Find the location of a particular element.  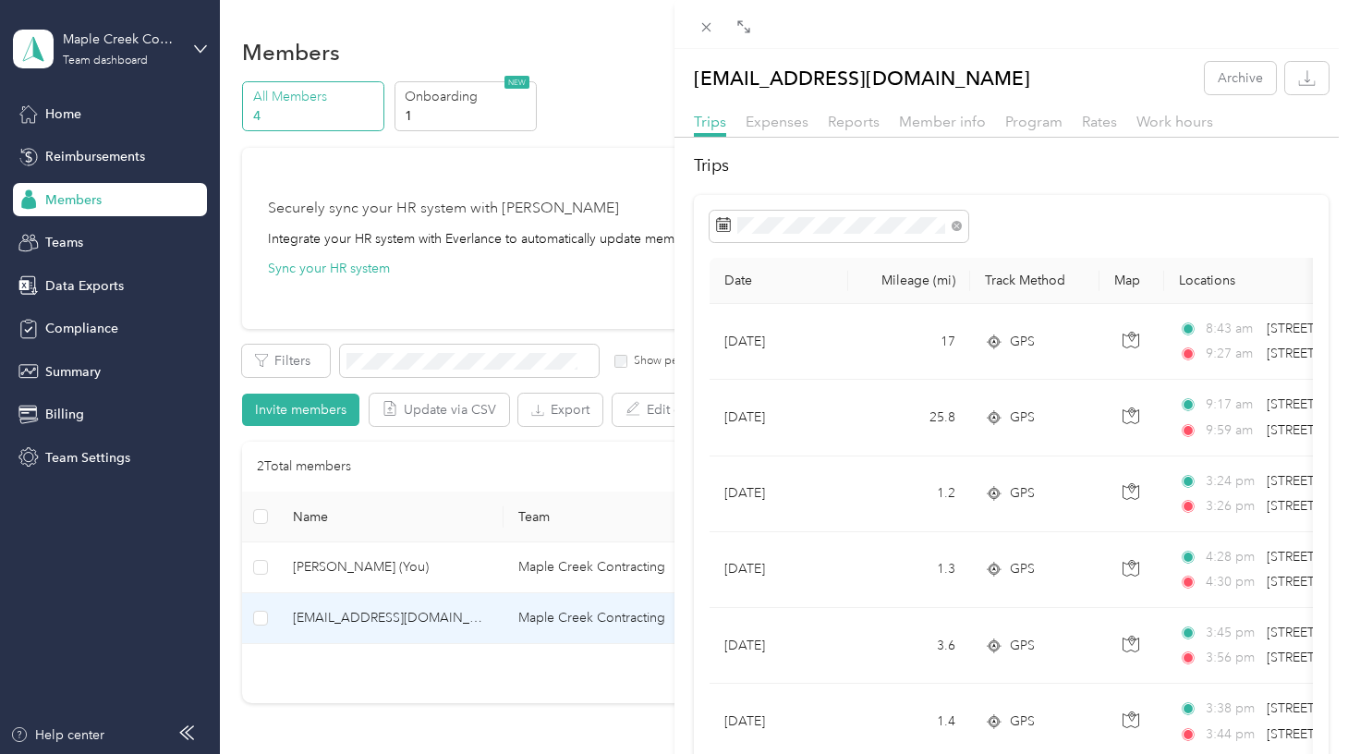

span: 3:45 pm is located at coordinates (1232, 633).